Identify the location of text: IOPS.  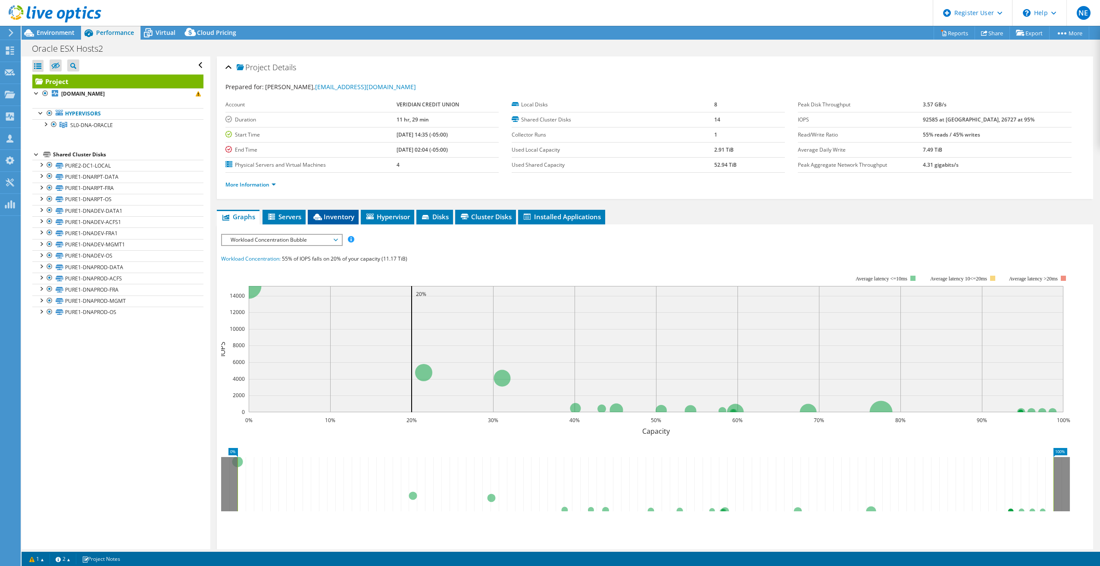
(222, 349).